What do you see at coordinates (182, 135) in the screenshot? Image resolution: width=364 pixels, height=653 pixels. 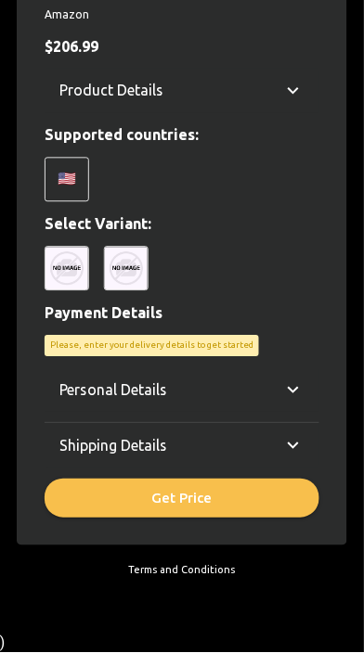 I see `p: Supported countries:` at bounding box center [182, 135].